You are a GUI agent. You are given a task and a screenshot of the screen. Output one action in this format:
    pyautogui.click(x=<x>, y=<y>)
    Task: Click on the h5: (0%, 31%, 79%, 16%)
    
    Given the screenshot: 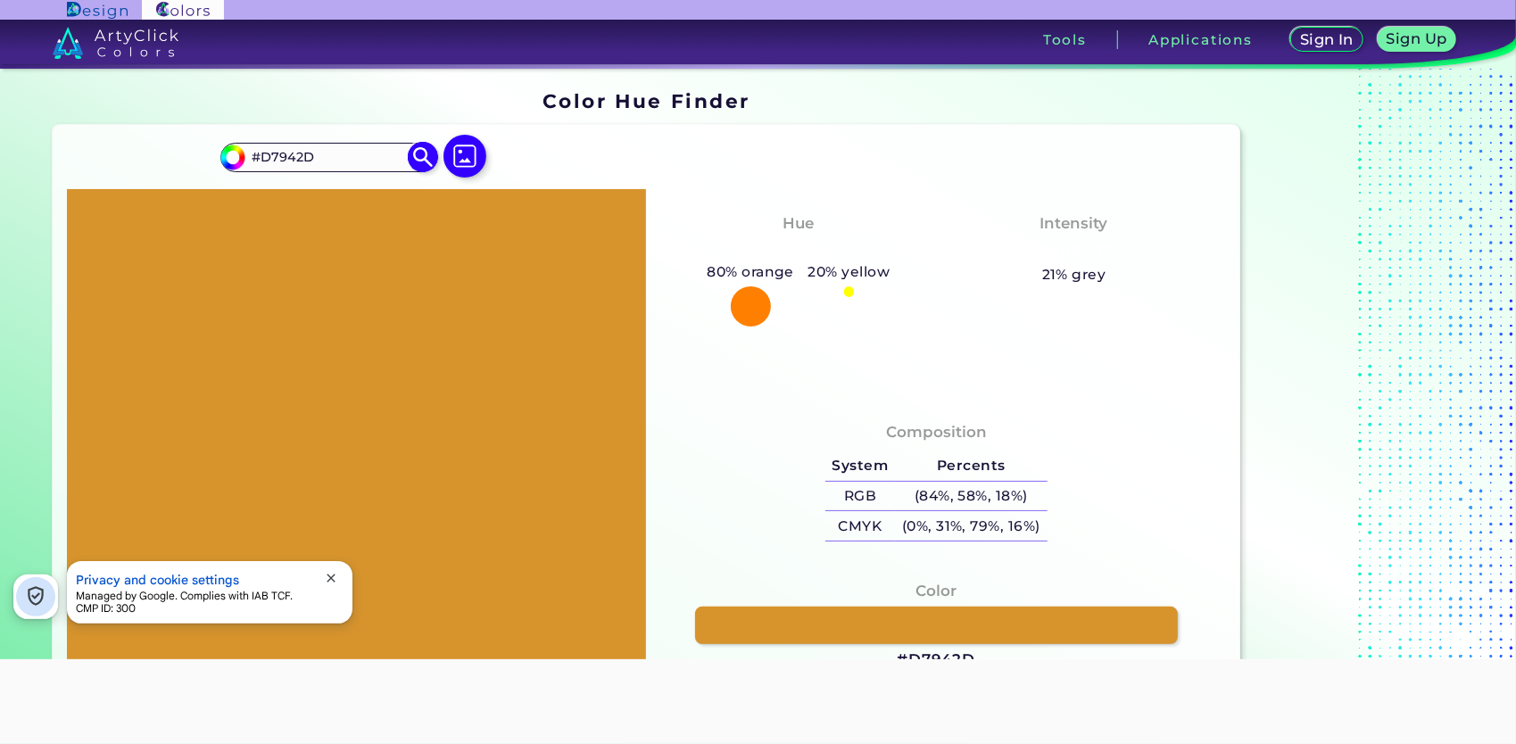 What is the action you would take?
    pyautogui.click(x=971, y=525)
    